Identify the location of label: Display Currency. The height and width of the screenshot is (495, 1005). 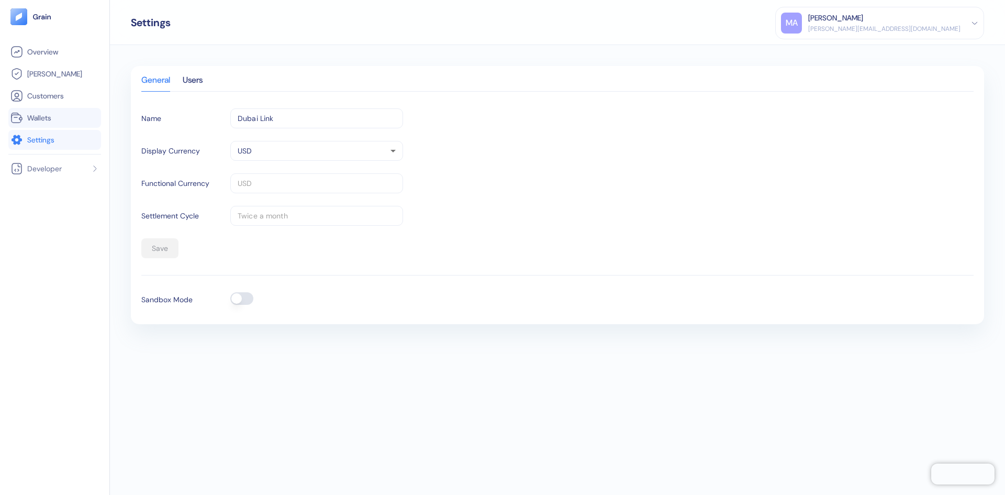
(171, 151).